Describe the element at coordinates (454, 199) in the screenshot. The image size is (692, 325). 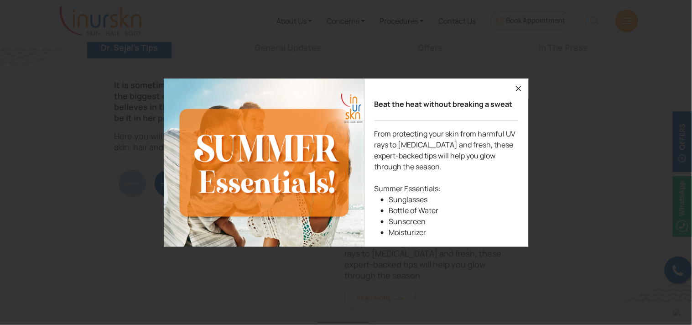
I see `li: Sunglasses` at that location.